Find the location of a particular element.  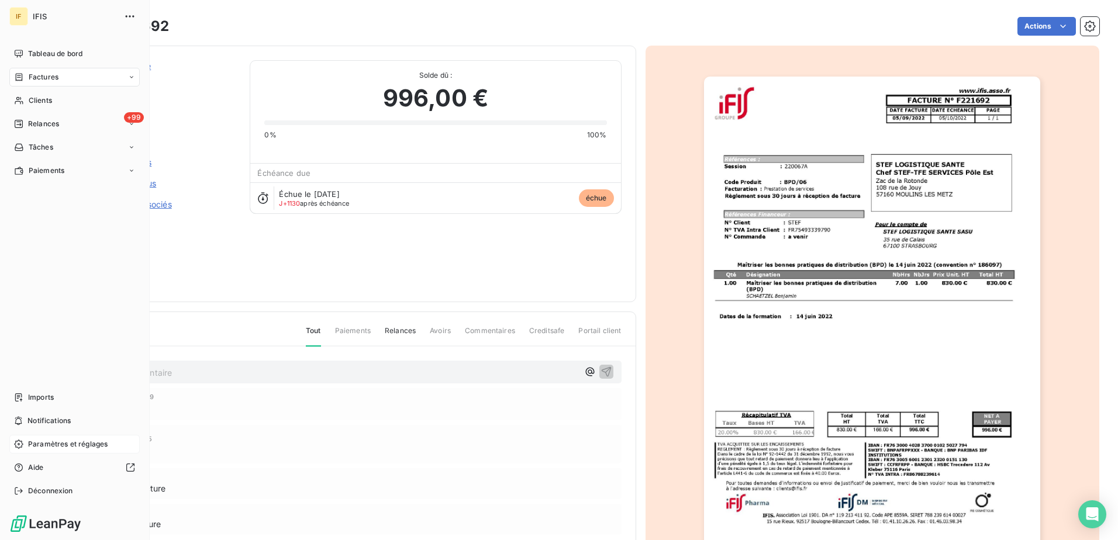

span: Portail client is located at coordinates (599, 336).